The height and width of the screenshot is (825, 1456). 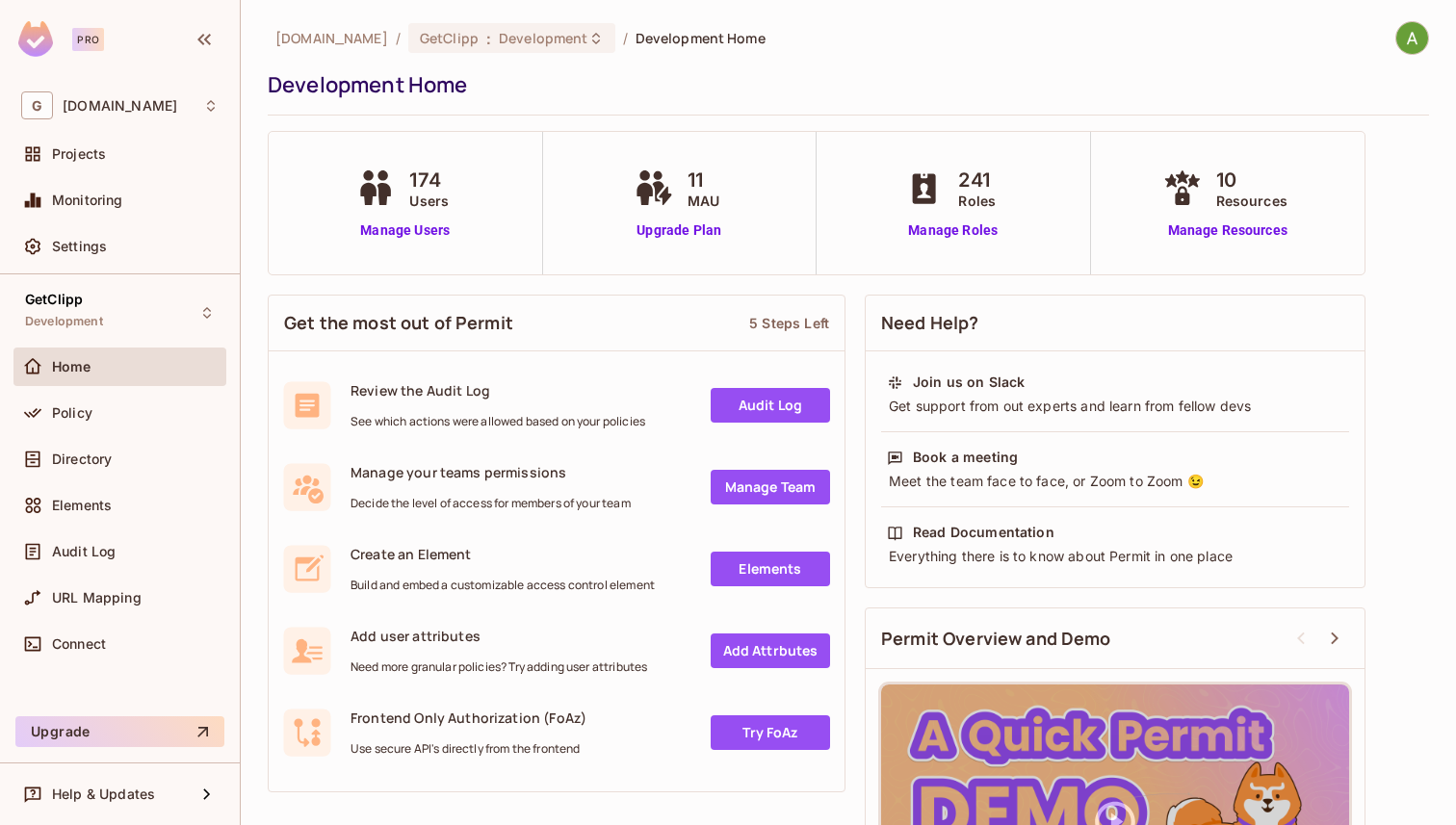 I want to click on span: Frontend Only Authorization (FoAz), so click(x=468, y=718).